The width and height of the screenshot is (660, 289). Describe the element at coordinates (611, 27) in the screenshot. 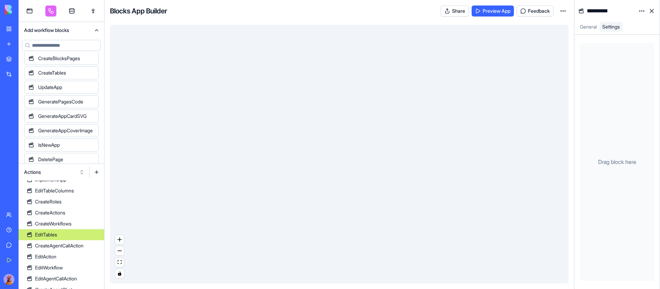

I see `a: Settings` at that location.